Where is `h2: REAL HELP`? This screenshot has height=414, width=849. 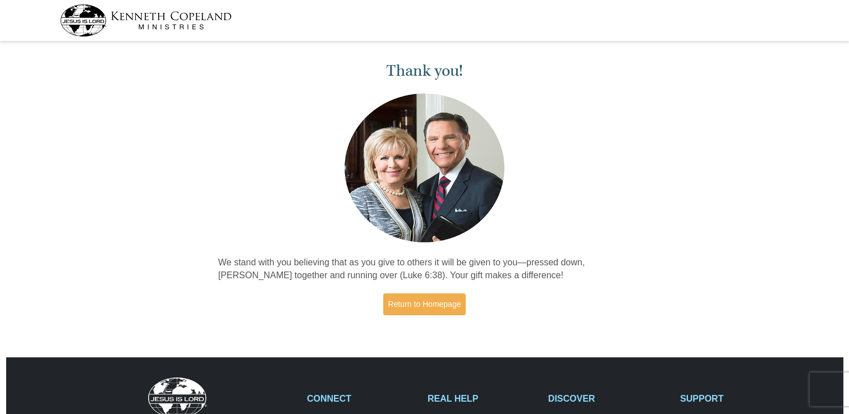 h2: REAL HELP is located at coordinates (482, 399).